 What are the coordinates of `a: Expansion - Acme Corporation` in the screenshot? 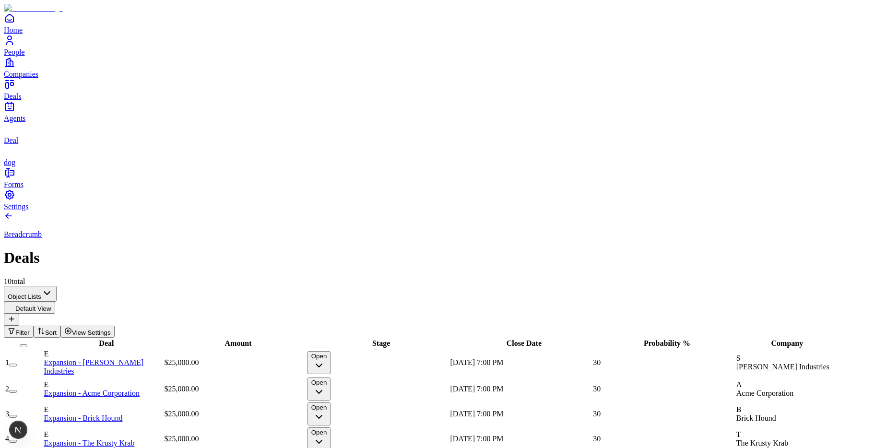 It's located at (92, 393).